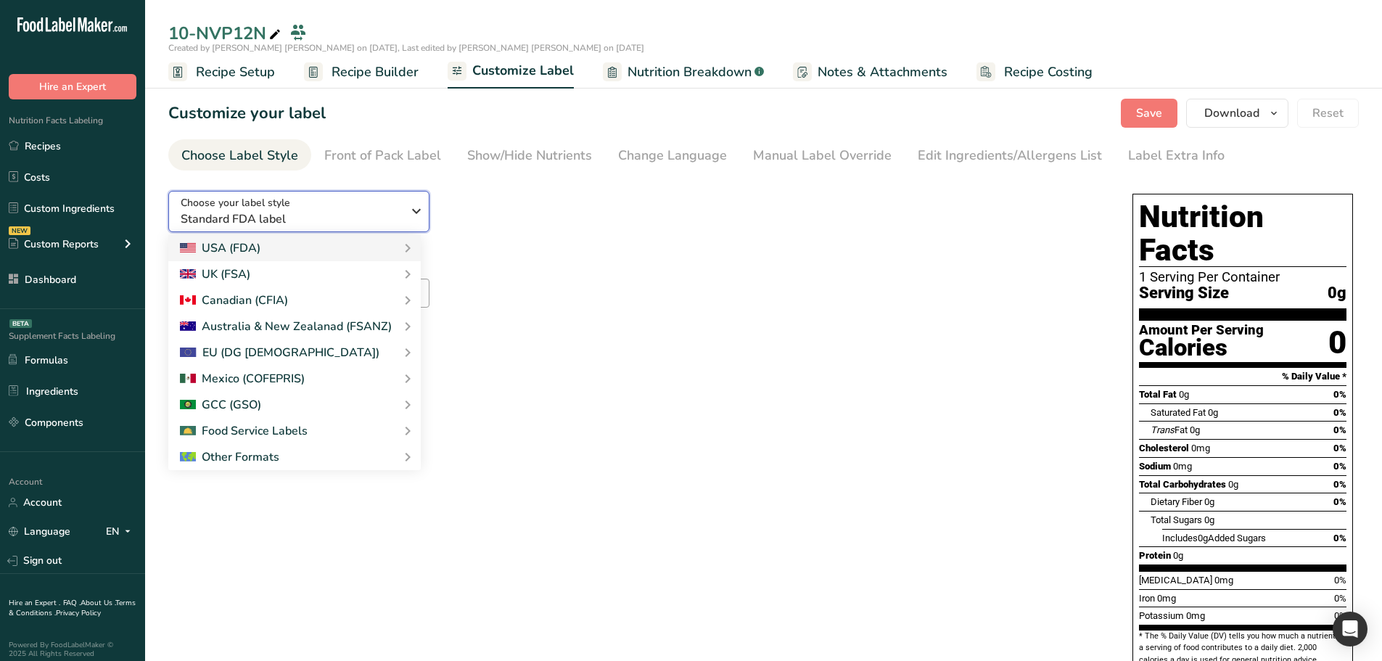 This screenshot has height=661, width=1382. Describe the element at coordinates (1243, 377) in the screenshot. I see `section: % Daily Value *` at that location.